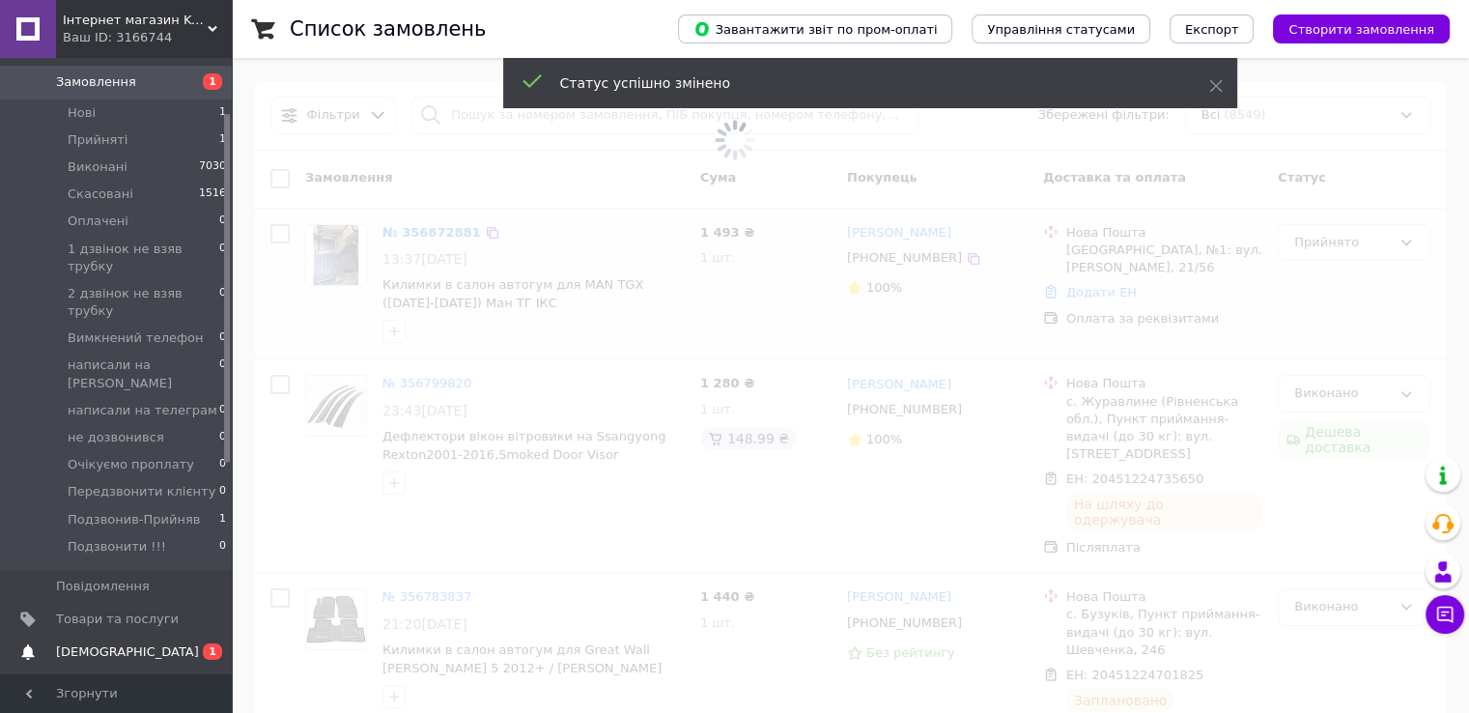  Describe the element at coordinates (1060, 29) in the screenshot. I see `button: Управління статусами` at that location.